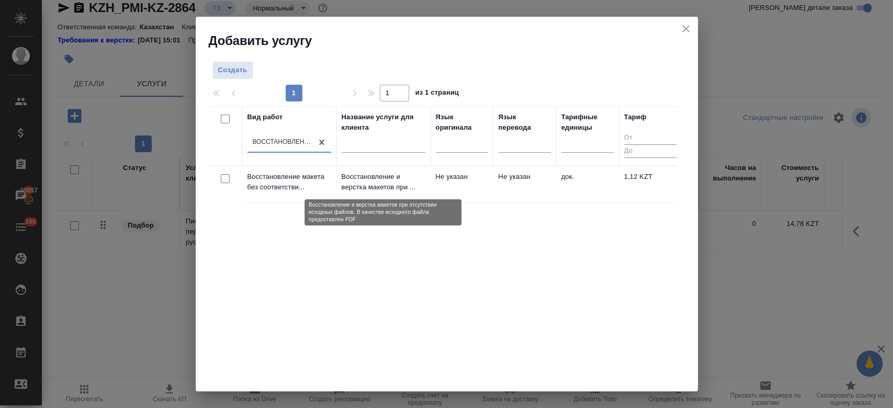  I want to click on div: Вид работ, so click(265, 117).